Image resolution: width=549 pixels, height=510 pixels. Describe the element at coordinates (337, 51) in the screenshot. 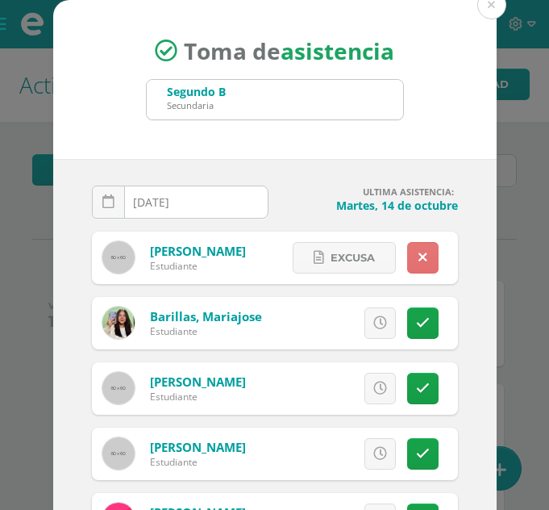

I see `strong: asistencia` at that location.